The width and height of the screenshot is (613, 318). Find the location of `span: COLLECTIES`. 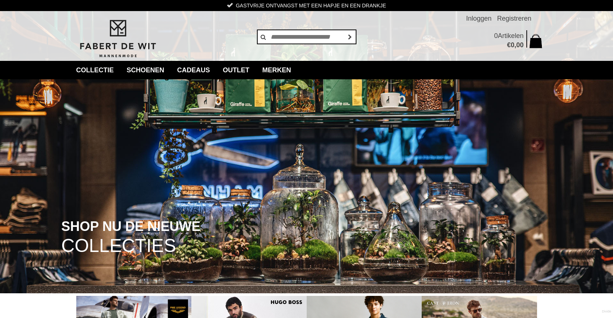

span: COLLECTIES is located at coordinates (118, 245).